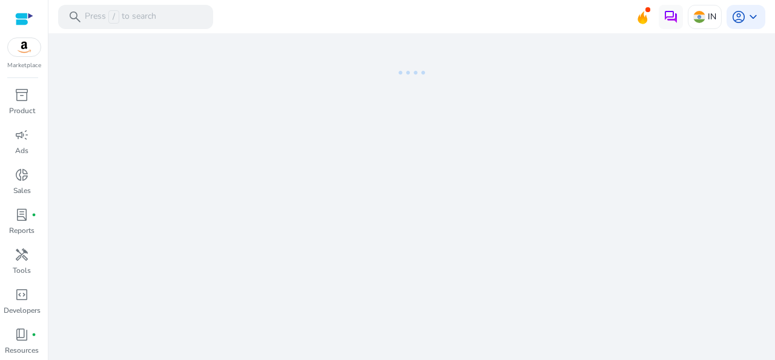 This screenshot has width=775, height=360. Describe the element at coordinates (712, 16) in the screenshot. I see `p: IN` at that location.